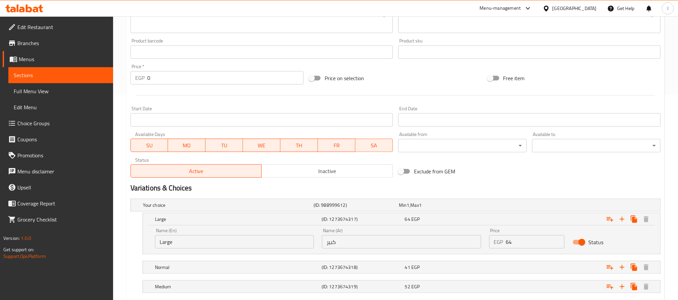  Describe the element at coordinates (262, 52) in the screenshot. I see `input: Please enter product barcode` at that location.